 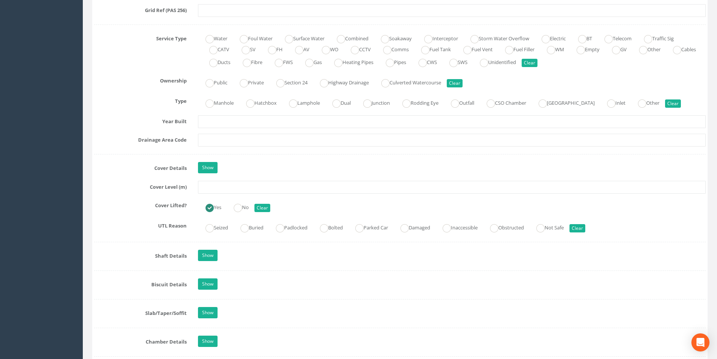 What do you see at coordinates (288, 226) in the screenshot?
I see `label: Padlocked` at bounding box center [288, 226].